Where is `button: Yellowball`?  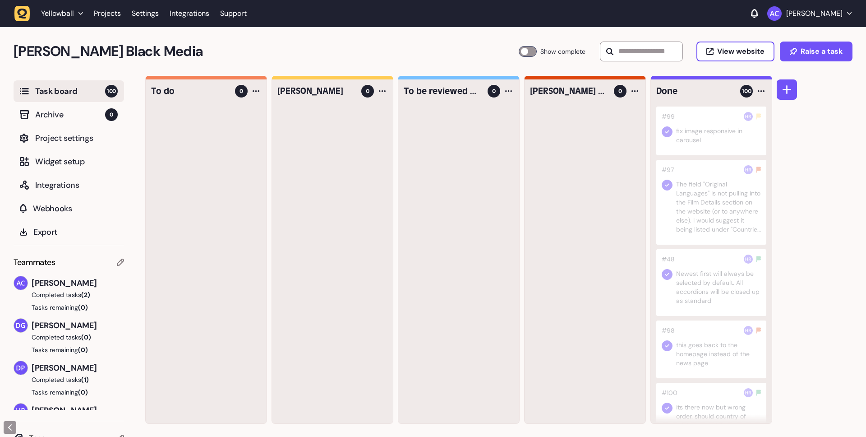
button: Yellowball is located at coordinates (51, 14).